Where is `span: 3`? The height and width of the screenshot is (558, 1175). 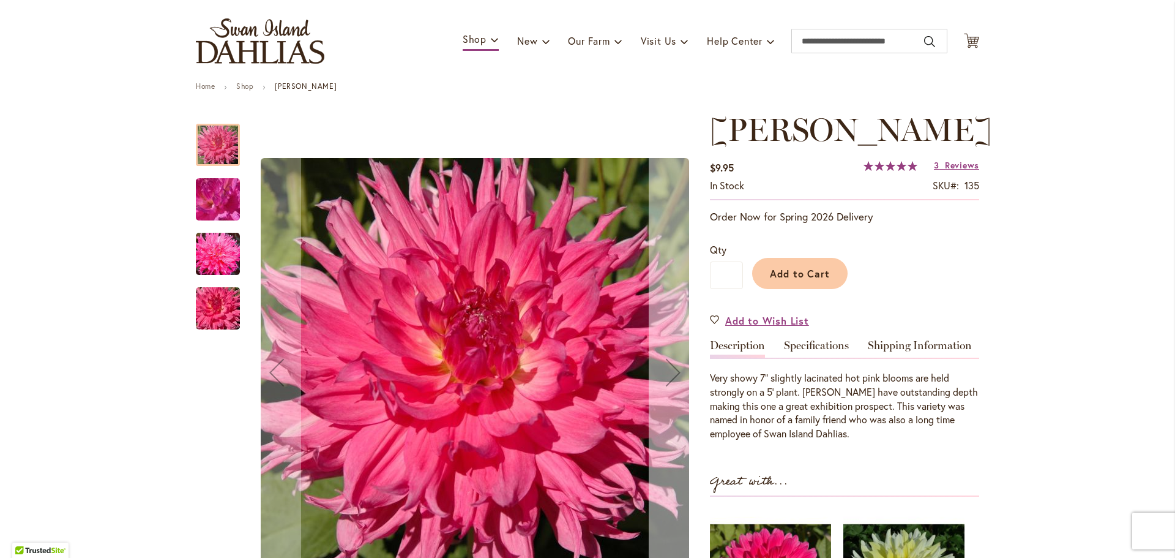
span: 3 is located at coordinates (936, 165).